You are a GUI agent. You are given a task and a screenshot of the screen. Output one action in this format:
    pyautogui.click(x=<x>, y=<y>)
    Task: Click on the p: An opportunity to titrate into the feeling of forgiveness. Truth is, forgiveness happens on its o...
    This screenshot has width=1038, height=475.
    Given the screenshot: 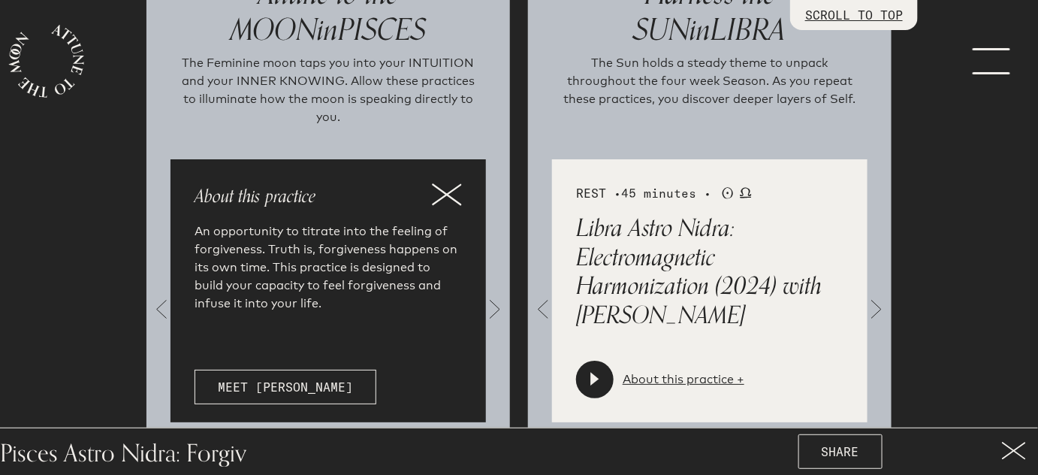 What is the action you would take?
    pyautogui.click(x=328, y=267)
    